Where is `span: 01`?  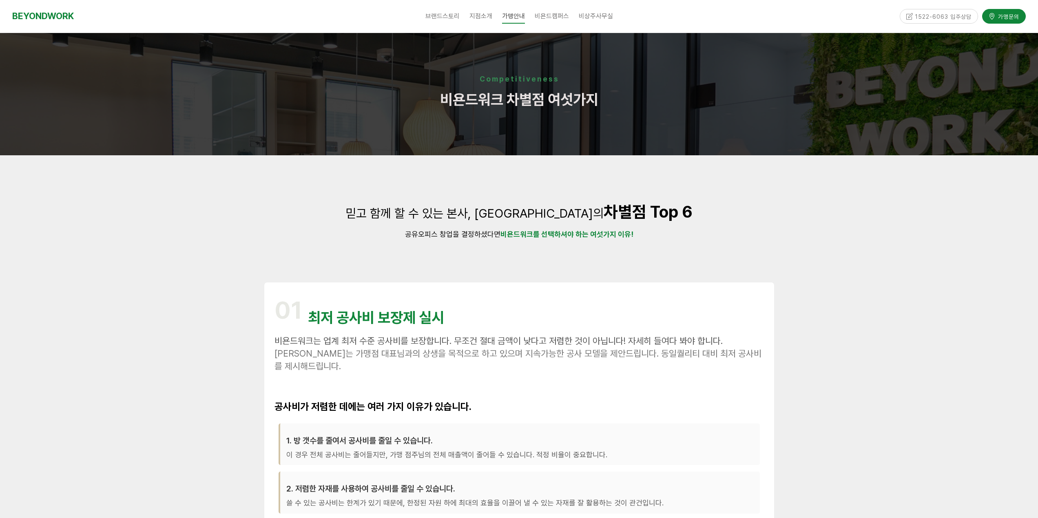 span: 01 is located at coordinates (288, 310).